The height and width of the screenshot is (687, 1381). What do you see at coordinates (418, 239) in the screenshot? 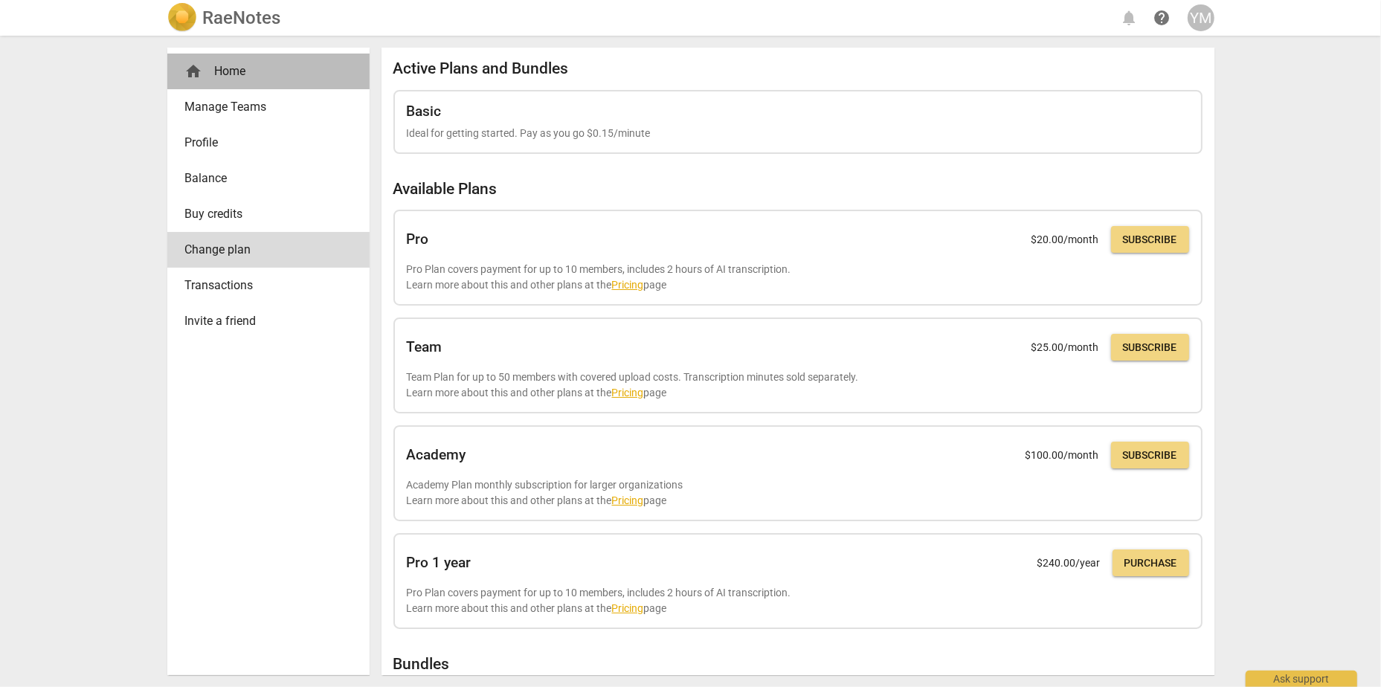
I see `h2: Pro` at bounding box center [418, 239].